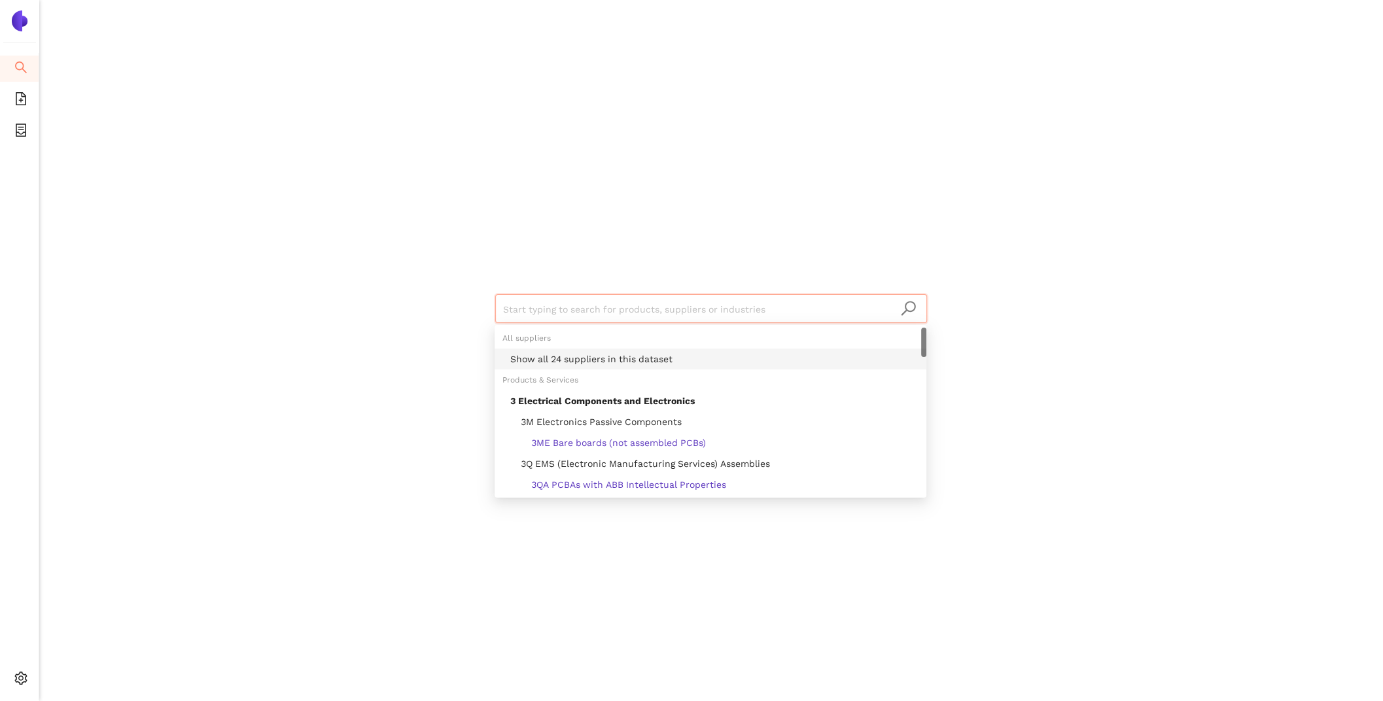 This screenshot has height=701, width=1383. I want to click on span: 3 Electrical Components and Electronics, so click(602, 401).